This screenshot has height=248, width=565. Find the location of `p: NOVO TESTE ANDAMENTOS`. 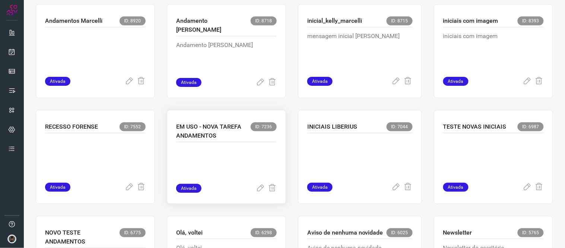

p: NOVO TESTE ANDAMENTOS is located at coordinates (82, 237).